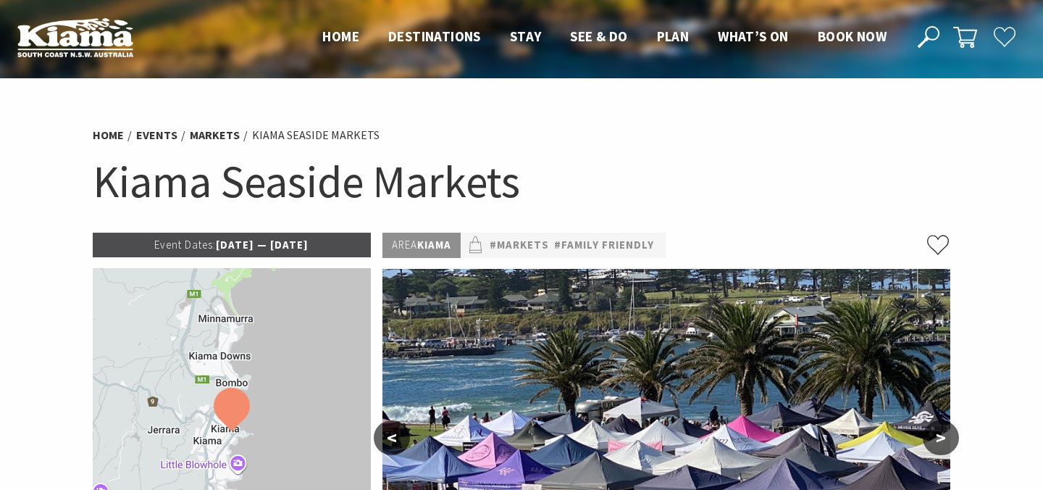  What do you see at coordinates (156, 135) in the screenshot?
I see `a: Events` at bounding box center [156, 135].